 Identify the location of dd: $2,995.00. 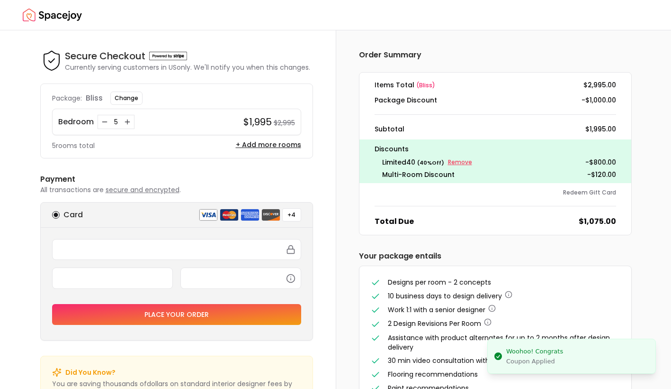
(600, 85).